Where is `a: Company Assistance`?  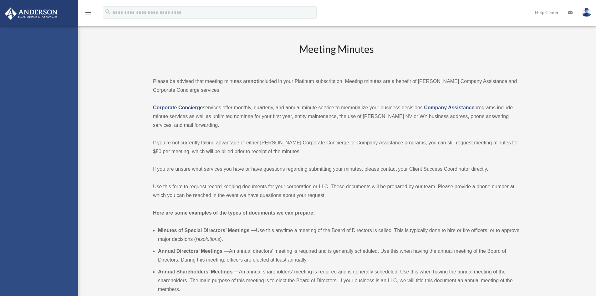
a: Company Assistance is located at coordinates (449, 107).